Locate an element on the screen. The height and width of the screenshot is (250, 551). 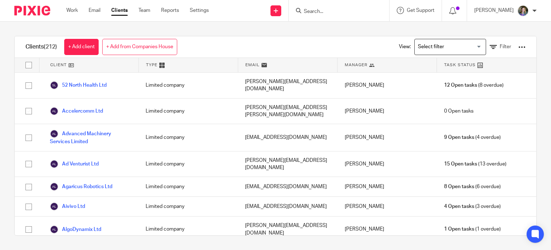
a: Settings is located at coordinates (199, 10).